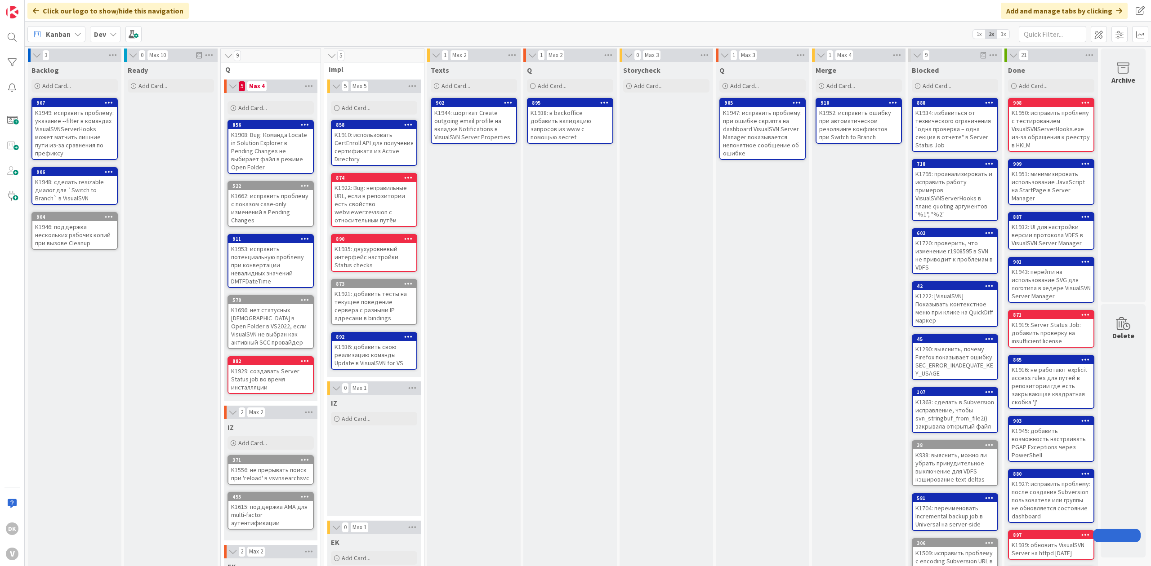 This screenshot has width=1151, height=566. What do you see at coordinates (374, 284) in the screenshot?
I see `div: 873` at bounding box center [374, 284].